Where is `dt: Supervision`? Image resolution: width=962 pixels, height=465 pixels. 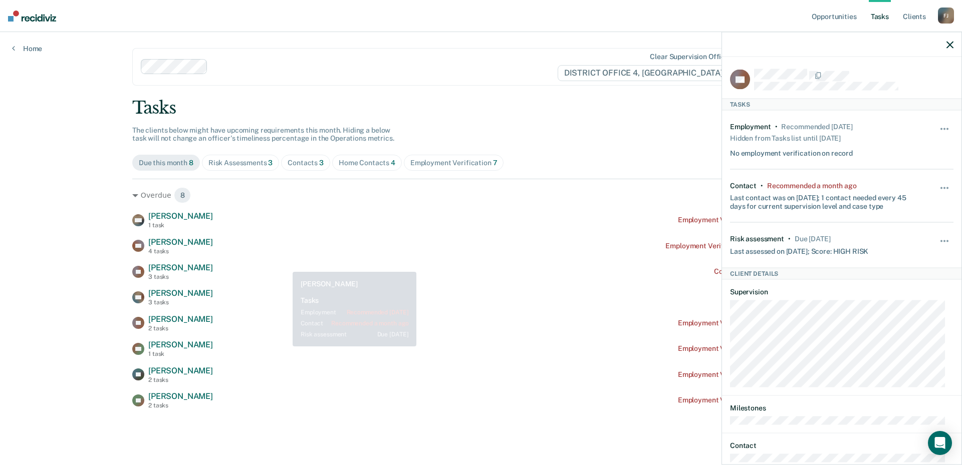
dt: Supervision is located at coordinates (841, 292).